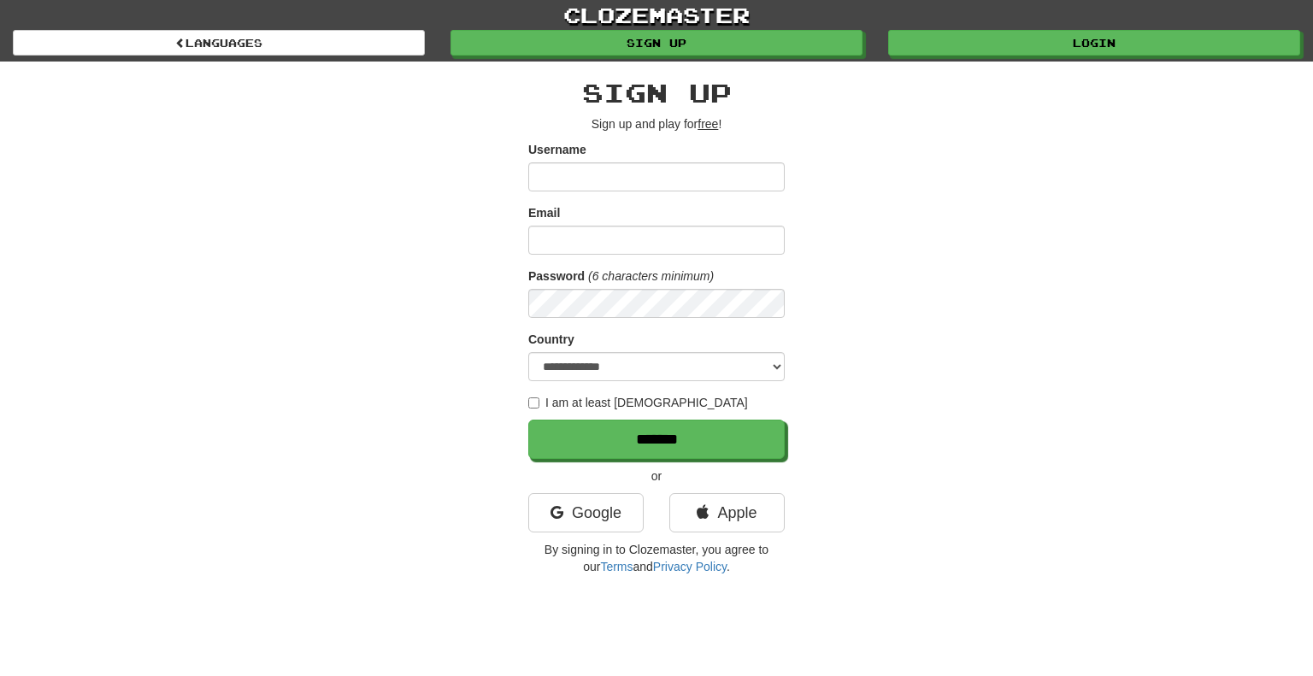  What do you see at coordinates (708, 124) in the screenshot?
I see `u: free` at bounding box center [708, 124].